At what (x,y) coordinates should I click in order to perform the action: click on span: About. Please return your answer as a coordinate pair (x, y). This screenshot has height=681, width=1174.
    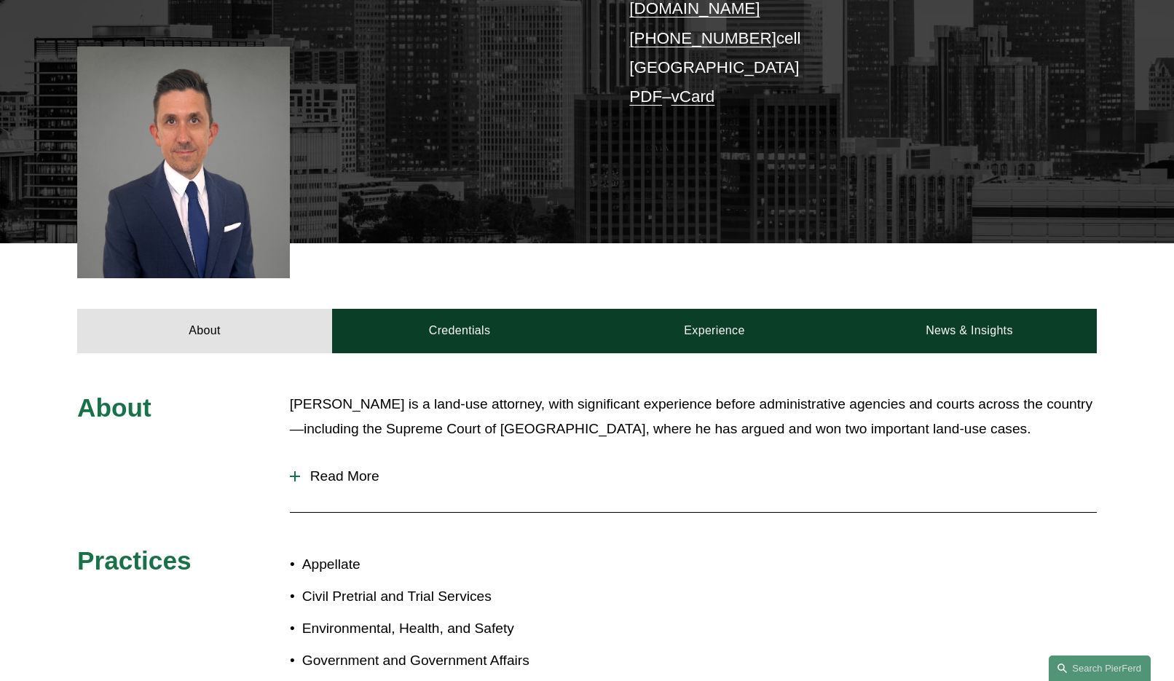
    Looking at the image, I should click on (114, 407).